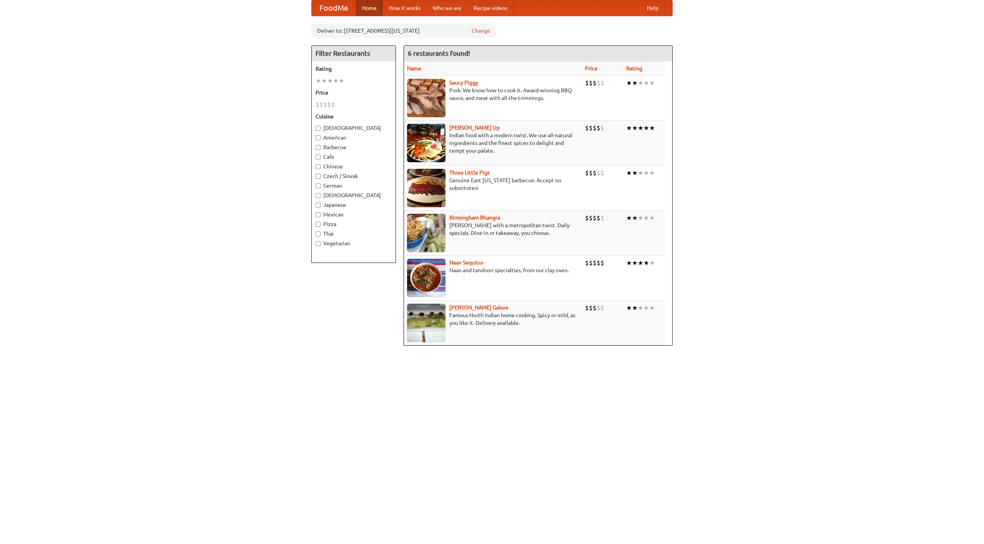 This screenshot has height=544, width=984. What do you see at coordinates (475, 218) in the screenshot?
I see `b: Birmingham Bhangra` at bounding box center [475, 218].